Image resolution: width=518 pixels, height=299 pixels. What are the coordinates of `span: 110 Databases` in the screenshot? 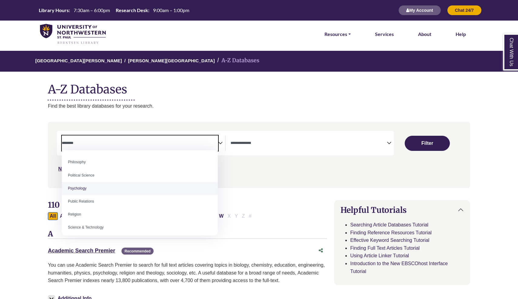 It's located at (74, 205).